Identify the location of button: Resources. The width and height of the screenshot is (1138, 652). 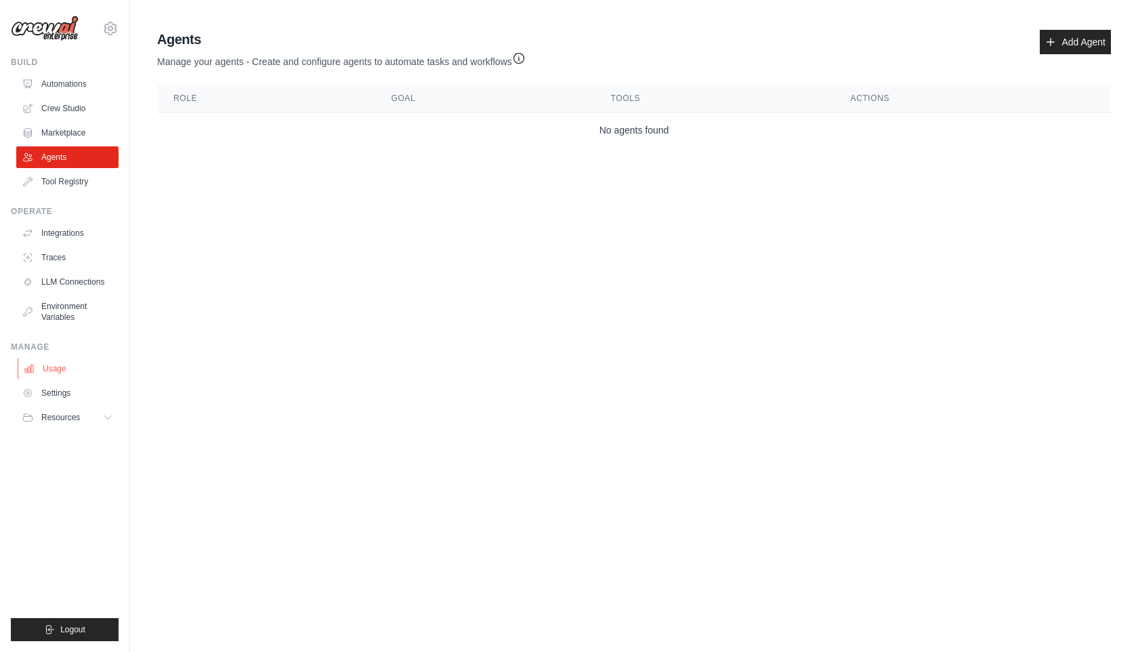
(67, 417).